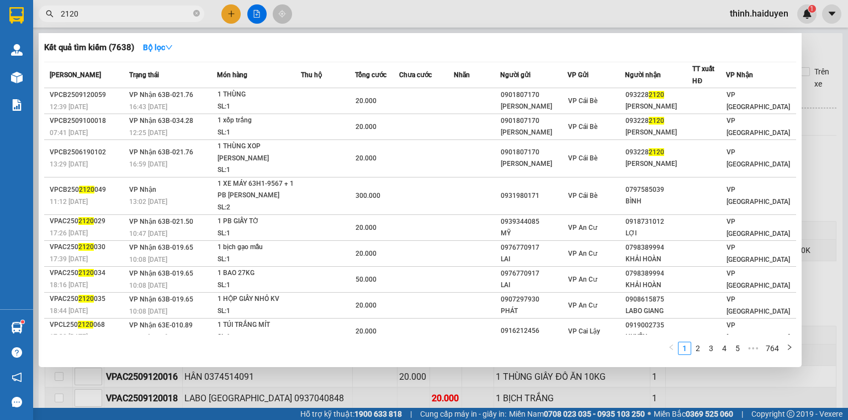  What do you see at coordinates (534, 259) in the screenshot?
I see `div: LAI` at bounding box center [534, 259].